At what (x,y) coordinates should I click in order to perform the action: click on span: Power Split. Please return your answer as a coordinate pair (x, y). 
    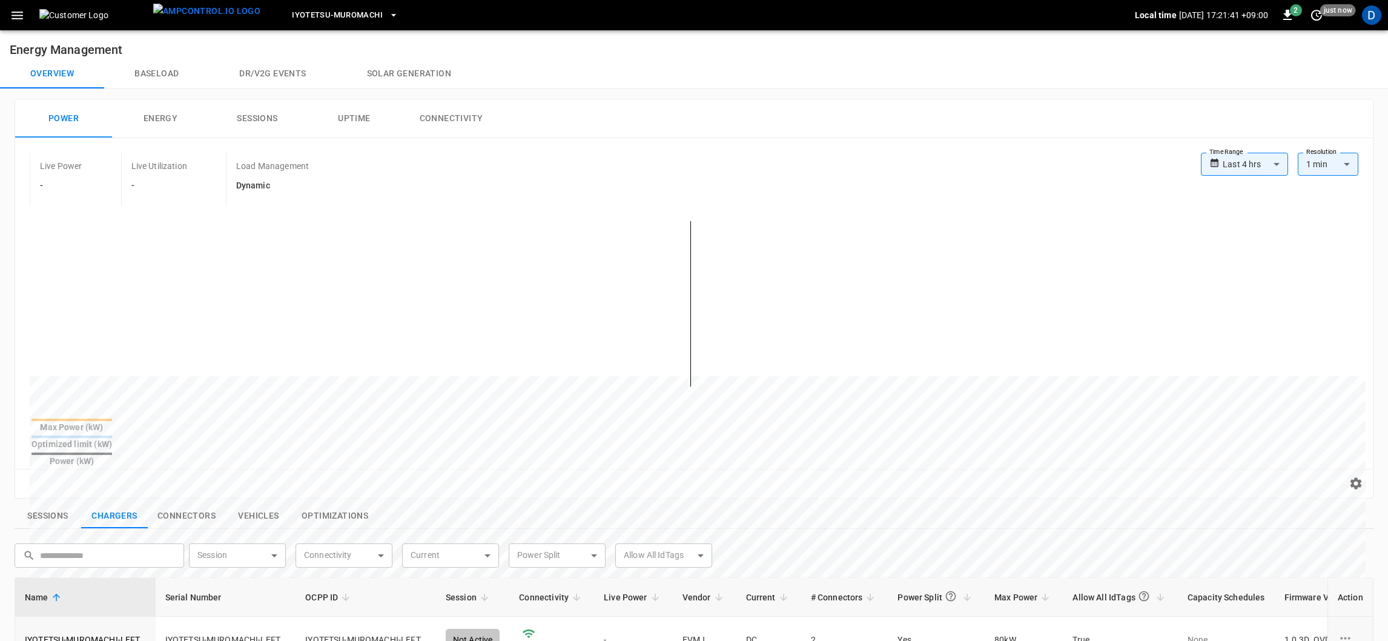
    Looking at the image, I should click on (936, 597).